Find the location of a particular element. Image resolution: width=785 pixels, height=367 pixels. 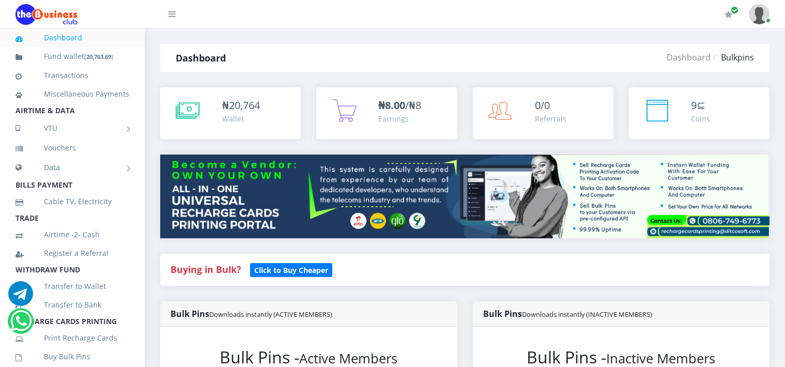

a: Transfer to Wallet is located at coordinates (72, 286).